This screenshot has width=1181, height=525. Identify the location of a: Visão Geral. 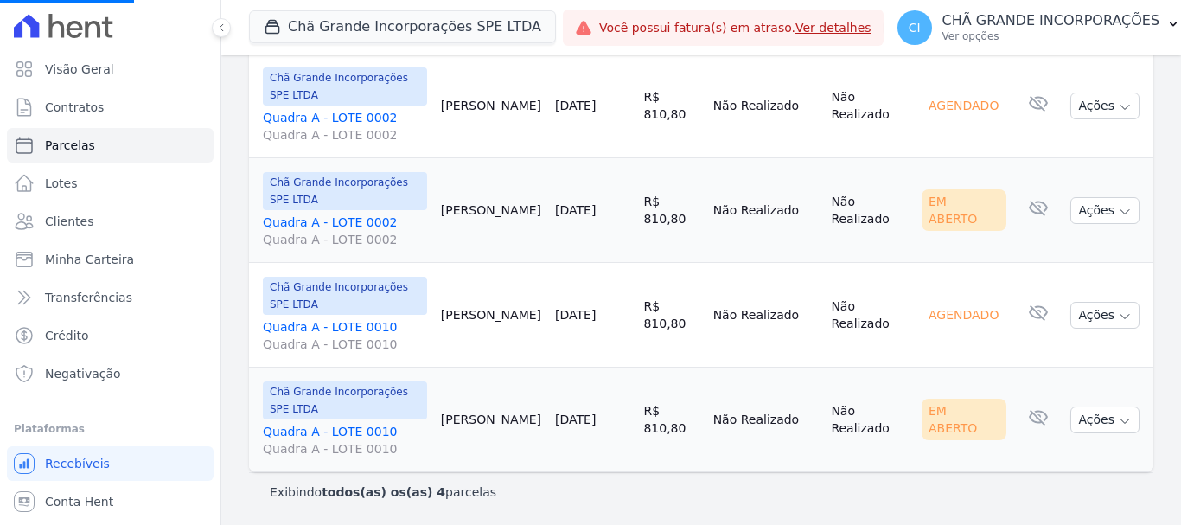
(110, 69).